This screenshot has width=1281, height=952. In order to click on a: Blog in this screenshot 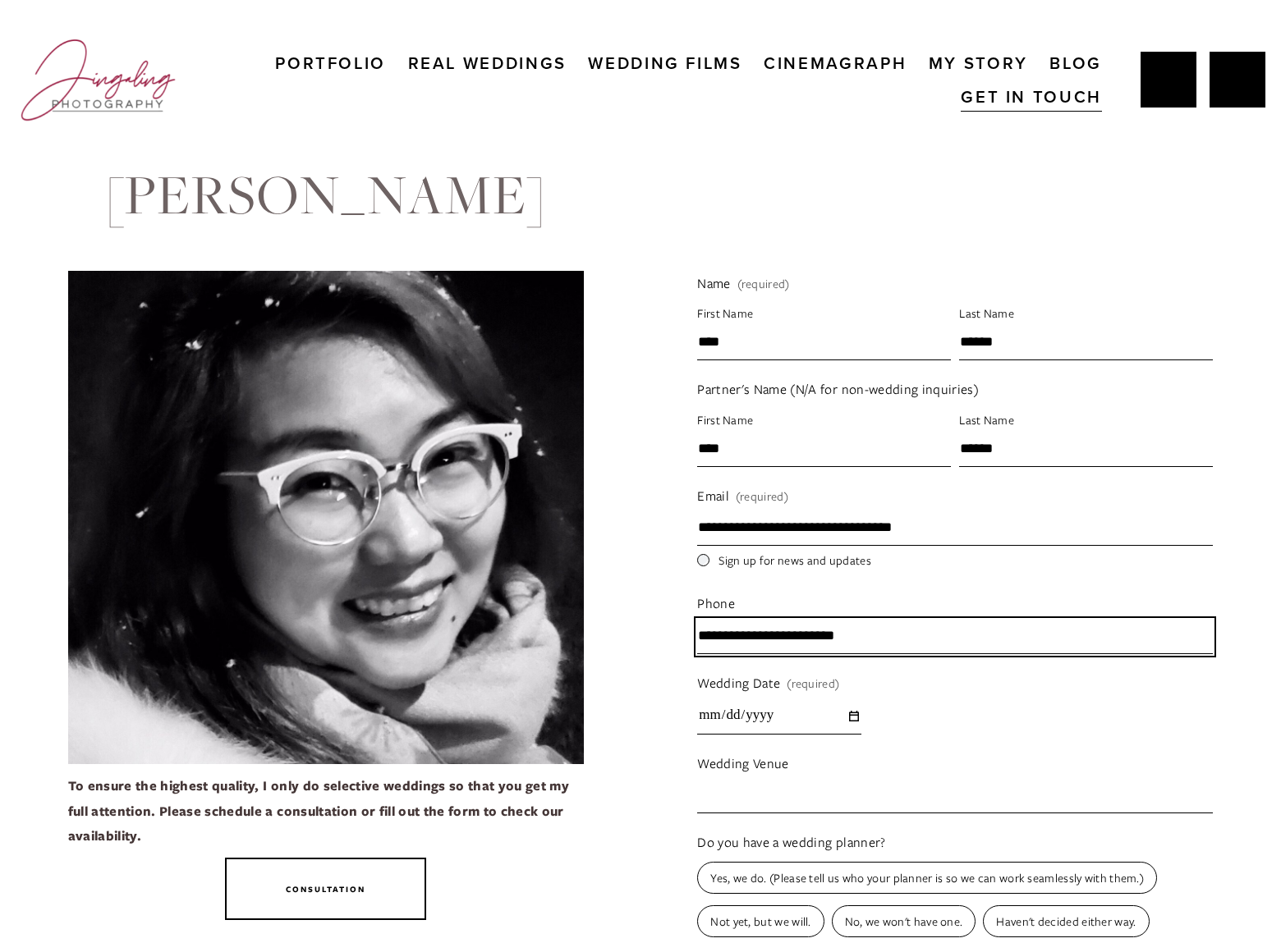, I will do `click(1076, 63)`.